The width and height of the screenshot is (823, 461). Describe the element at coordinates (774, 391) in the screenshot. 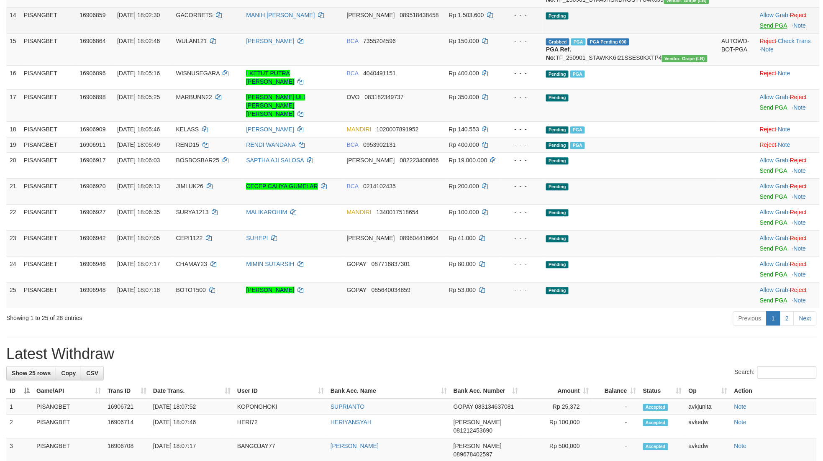

I see `th: Action` at that location.